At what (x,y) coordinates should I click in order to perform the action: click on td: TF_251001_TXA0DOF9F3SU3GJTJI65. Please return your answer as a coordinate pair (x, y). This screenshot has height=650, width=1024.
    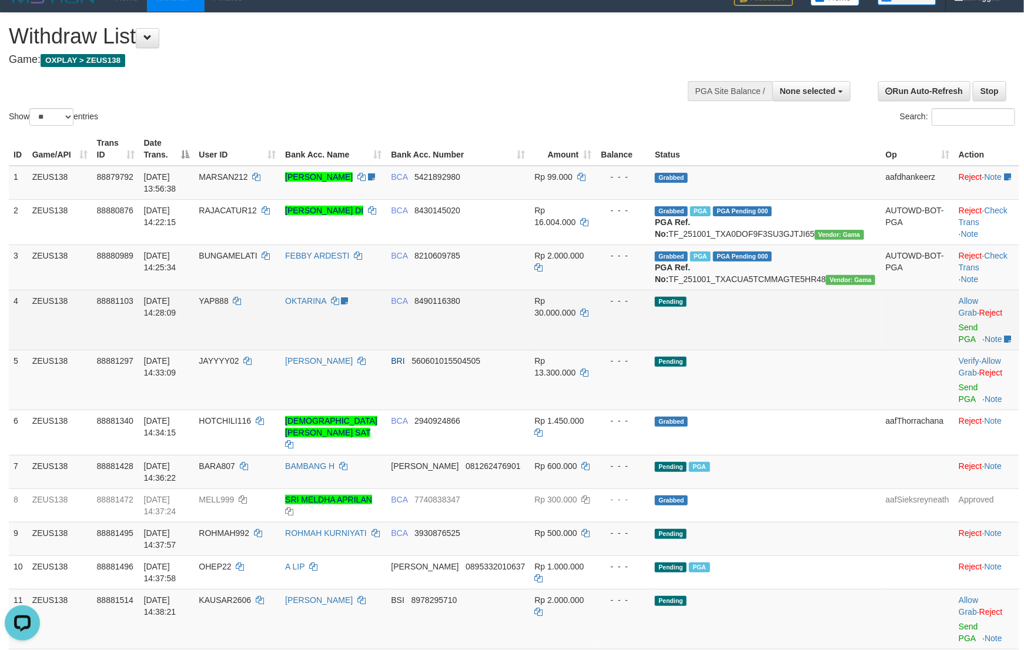
    Looking at the image, I should click on (766, 222).